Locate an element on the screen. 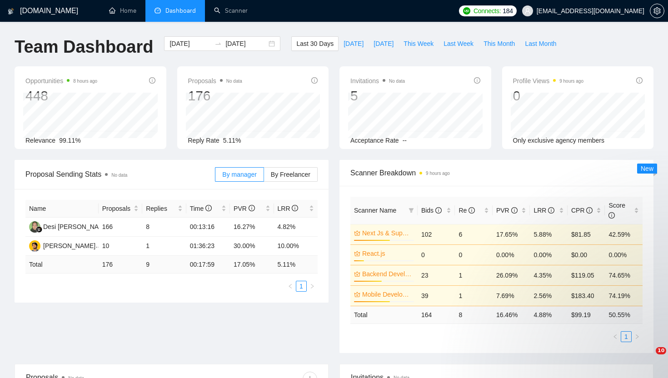  span: left is located at coordinates (290, 286).